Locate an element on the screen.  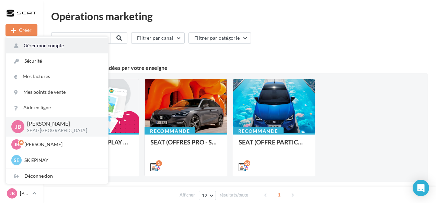
span: 1 is located at coordinates (279, 195).